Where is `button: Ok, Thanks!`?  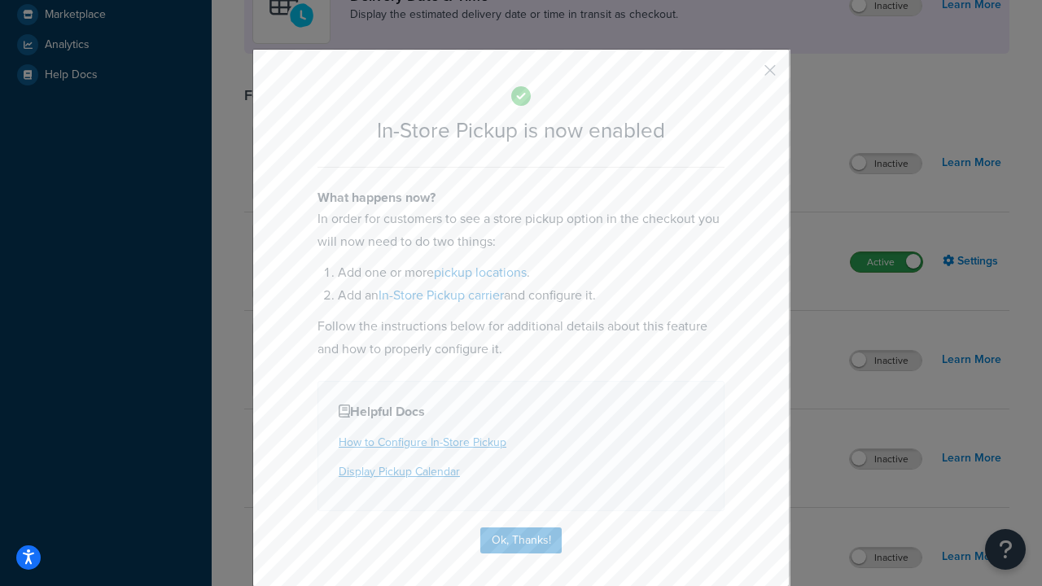 button: Ok, Thanks! is located at coordinates (521, 541).